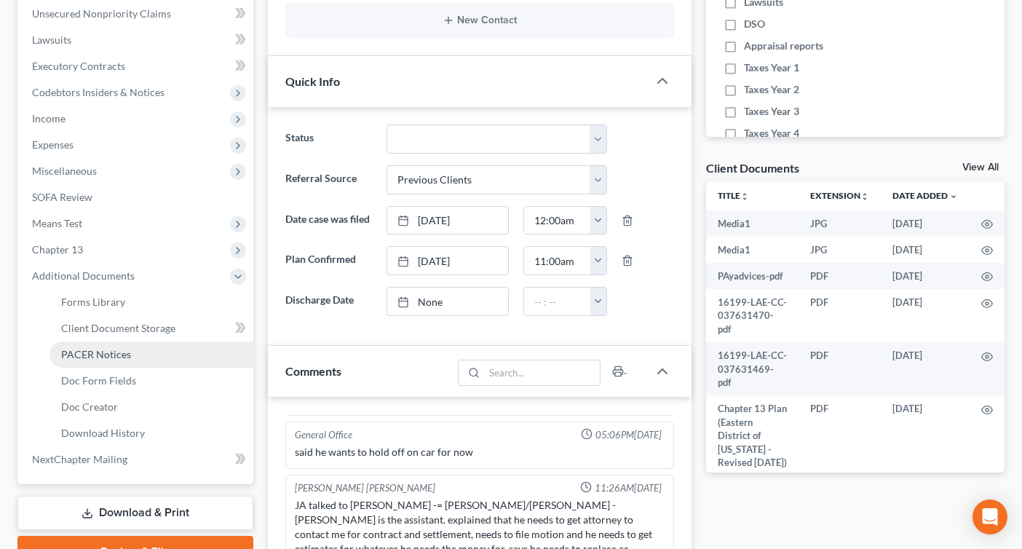 The width and height of the screenshot is (1022, 549). Describe the element at coordinates (752, 368) in the screenshot. I see `td: 16199-LAE-CC-037631469-pdf` at that location.